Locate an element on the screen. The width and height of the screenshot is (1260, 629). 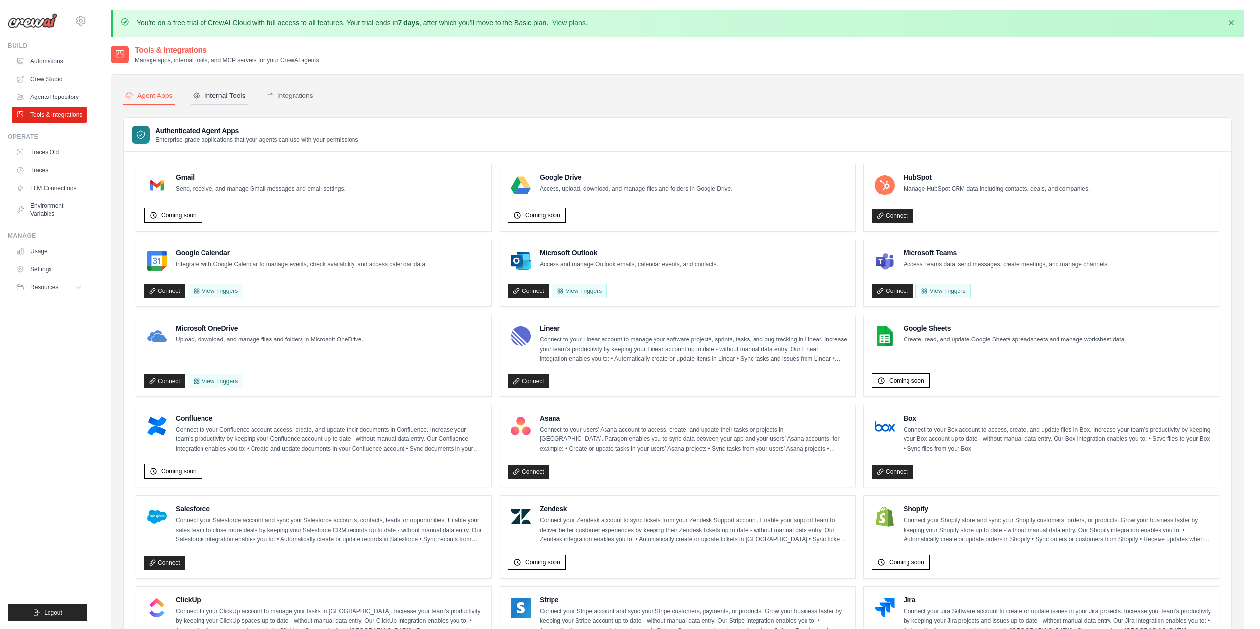
a: Usage is located at coordinates (49, 251).